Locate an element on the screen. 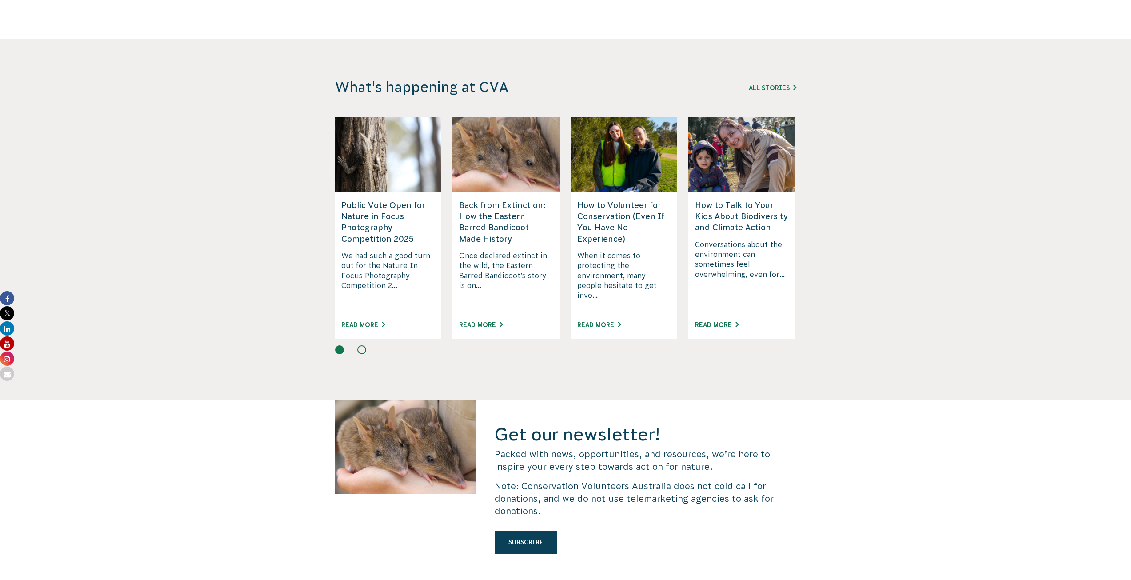  p: Once declared extinct in the wild, the Eastern Barred Bandicoot’s story is on... is located at coordinates (506, 280).